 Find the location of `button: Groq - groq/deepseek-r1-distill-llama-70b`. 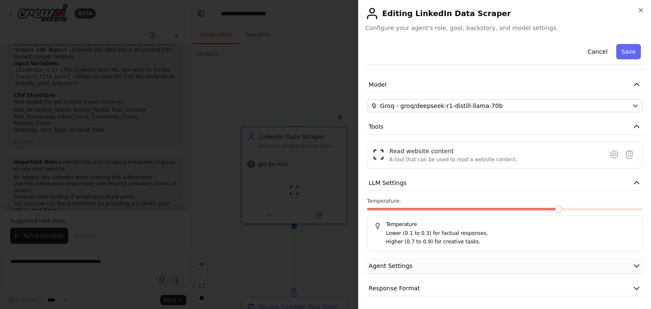

button: Groq - groq/deepseek-r1-distill-llama-70b is located at coordinates (504, 106).